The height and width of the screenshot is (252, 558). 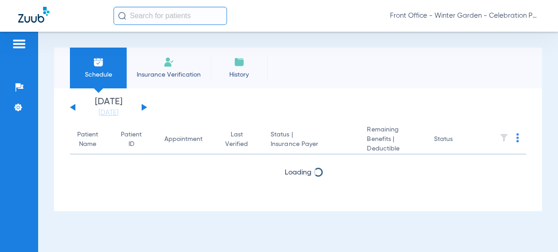 I want to click on img: Manual Insurance Verification, so click(x=169, y=62).